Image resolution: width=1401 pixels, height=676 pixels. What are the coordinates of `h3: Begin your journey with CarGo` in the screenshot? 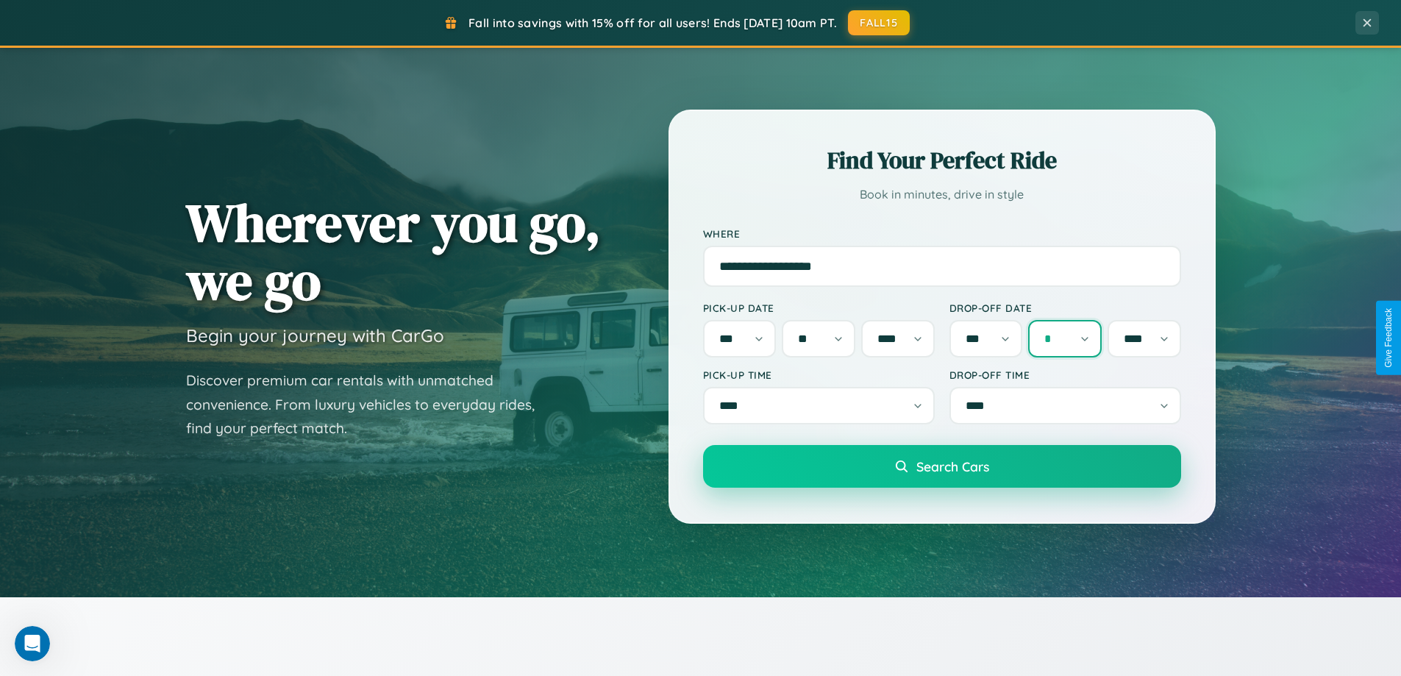 It's located at (315, 335).